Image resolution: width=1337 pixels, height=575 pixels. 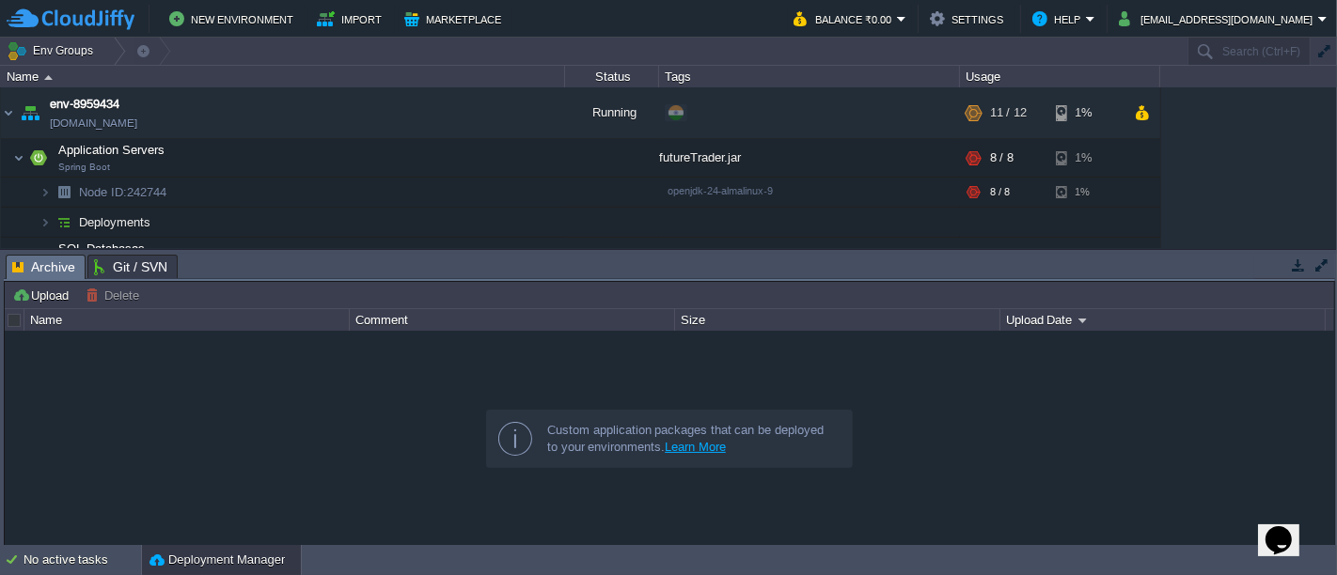 What do you see at coordinates (612, 76) in the screenshot?
I see `div: Status` at bounding box center [612, 76].